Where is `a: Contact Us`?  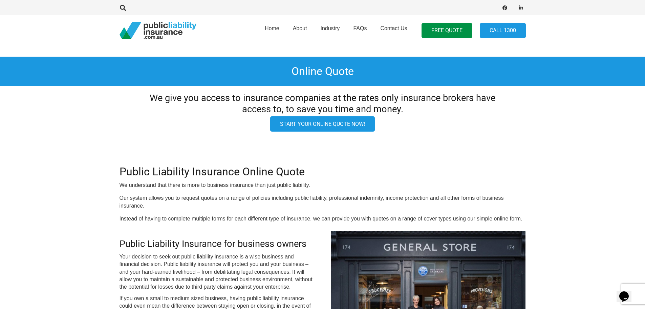
a: Contact Us is located at coordinates (394, 30).